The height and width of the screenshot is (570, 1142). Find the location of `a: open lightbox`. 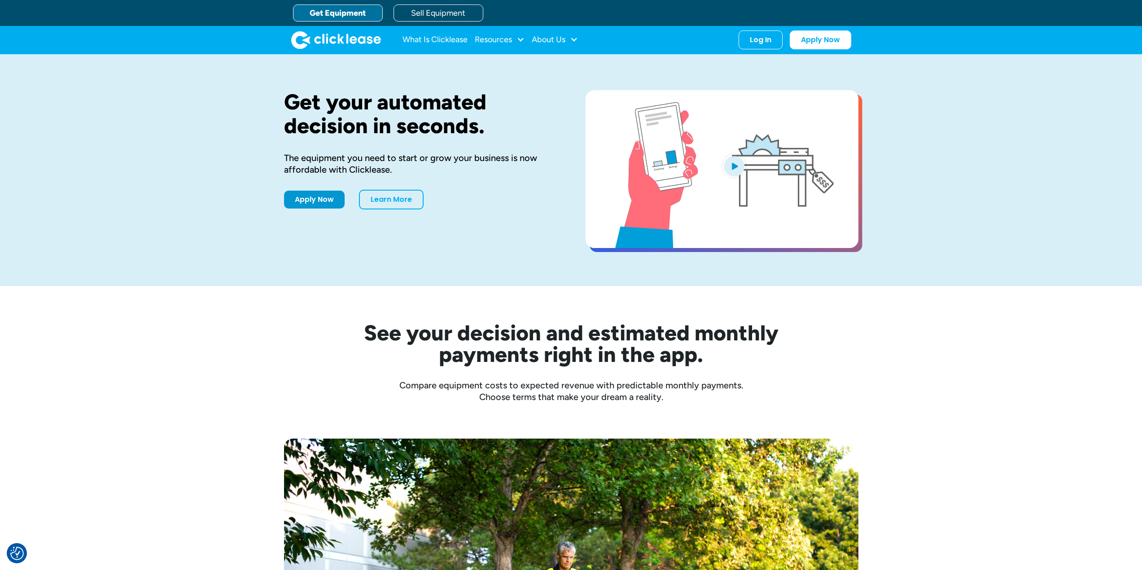

a: open lightbox is located at coordinates (722, 169).